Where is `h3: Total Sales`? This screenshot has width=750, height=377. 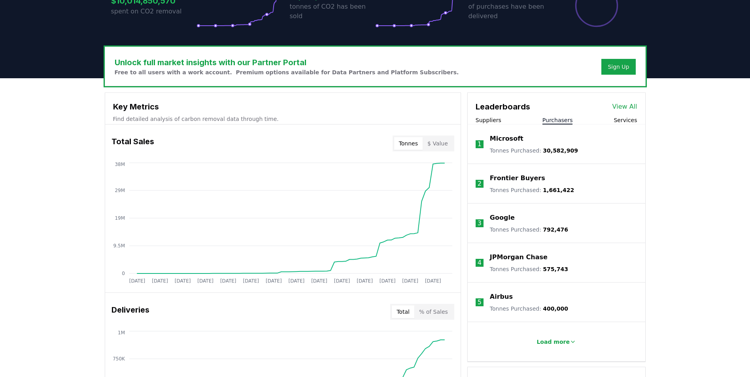
h3: Total Sales is located at coordinates (133, 143).